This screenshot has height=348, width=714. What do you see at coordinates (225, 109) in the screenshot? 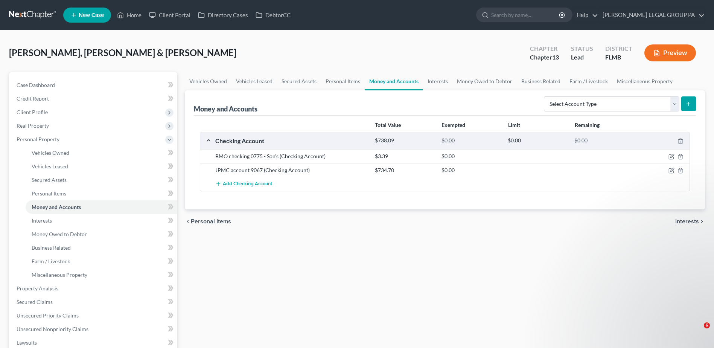
I see `div: Money and Accounts` at bounding box center [225, 109].